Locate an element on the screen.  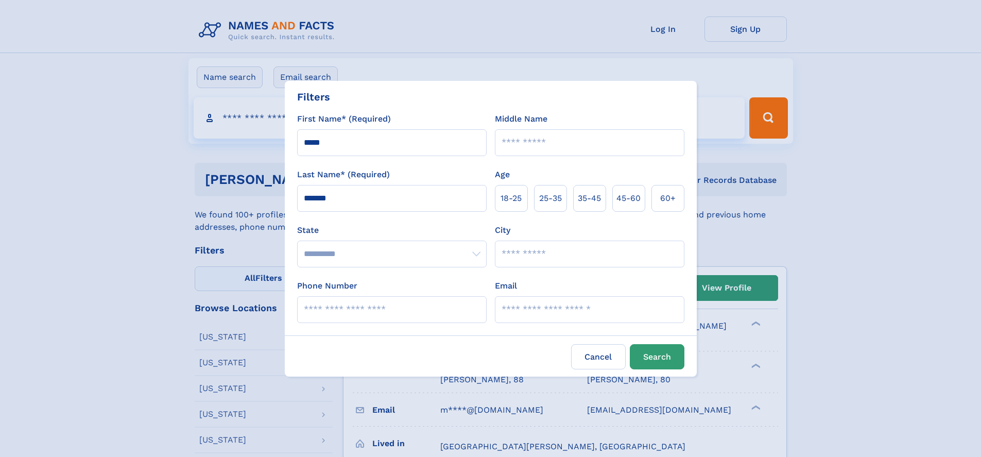
span: 25‑35 is located at coordinates (551, 198).